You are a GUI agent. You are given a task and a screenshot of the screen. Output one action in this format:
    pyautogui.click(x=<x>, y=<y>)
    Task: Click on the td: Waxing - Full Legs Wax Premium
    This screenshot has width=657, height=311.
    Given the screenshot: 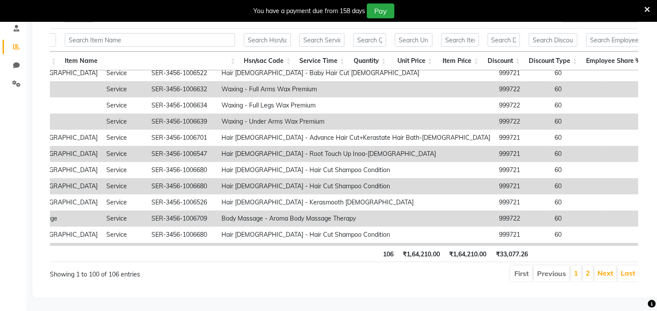 What is the action you would take?
    pyautogui.click(x=356, y=105)
    